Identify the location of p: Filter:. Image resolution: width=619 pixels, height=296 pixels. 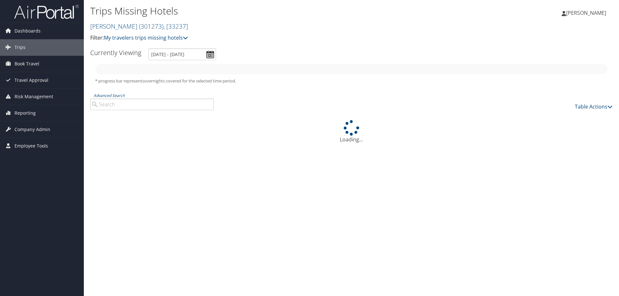
(264, 38).